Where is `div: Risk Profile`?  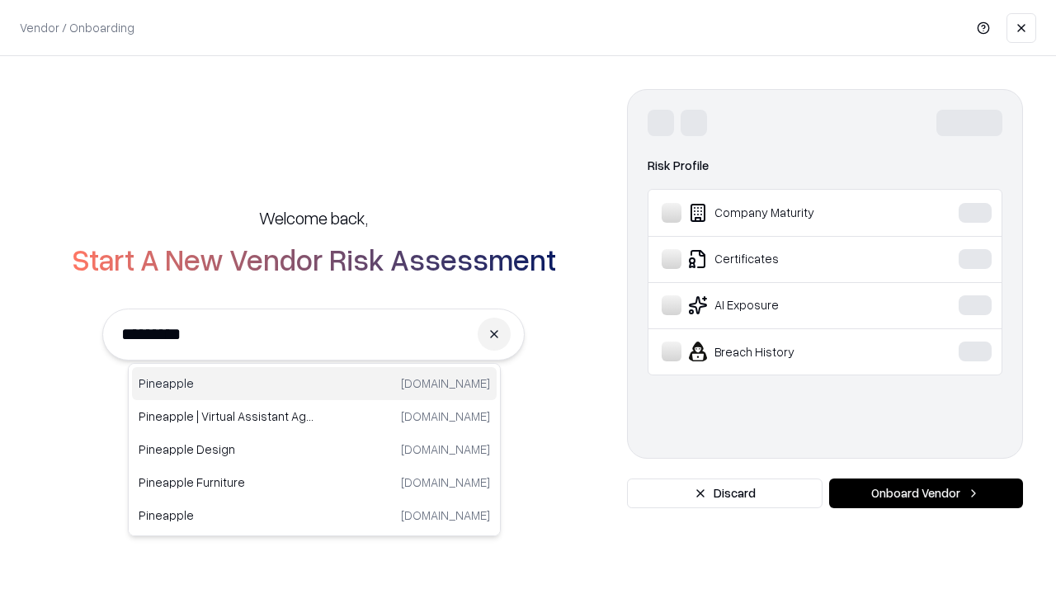 div: Risk Profile is located at coordinates (825, 166).